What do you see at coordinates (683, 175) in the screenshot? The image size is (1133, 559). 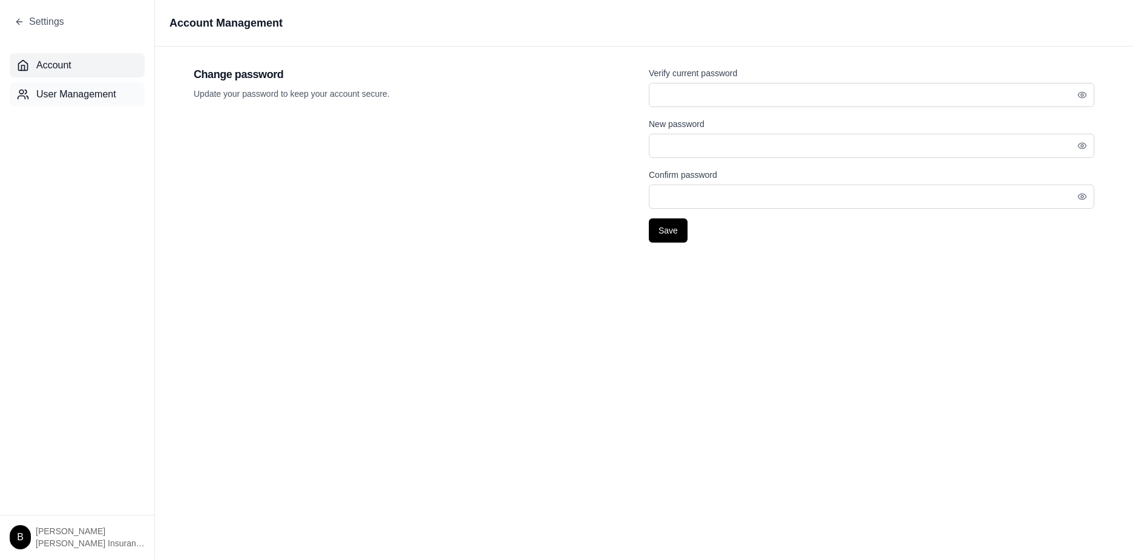 I see `label: Confirm password` at bounding box center [683, 175].